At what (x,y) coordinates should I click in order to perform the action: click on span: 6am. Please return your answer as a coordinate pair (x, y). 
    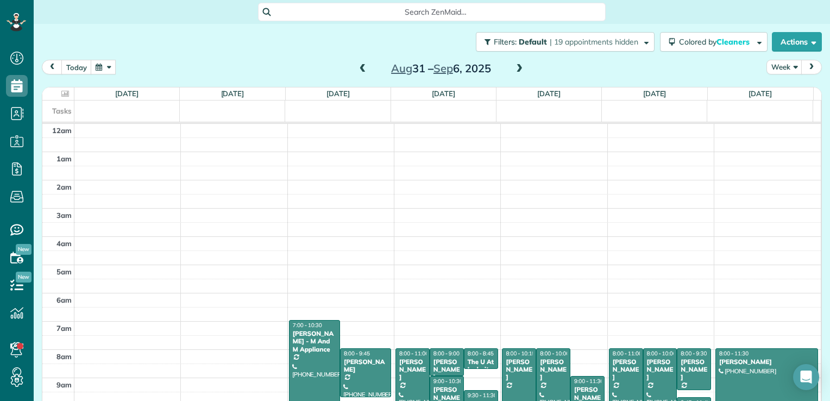
    Looking at the image, I should click on (64, 300).